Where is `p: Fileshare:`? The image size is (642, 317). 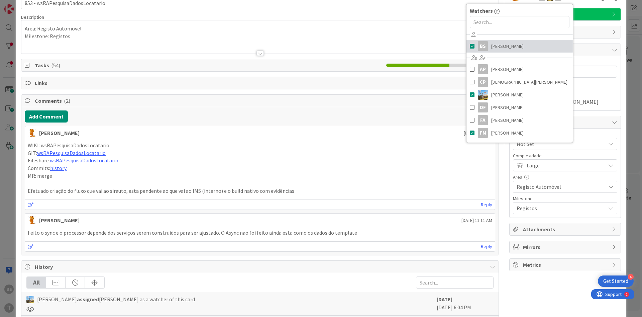 p: Fileshare: is located at coordinates (260, 160).